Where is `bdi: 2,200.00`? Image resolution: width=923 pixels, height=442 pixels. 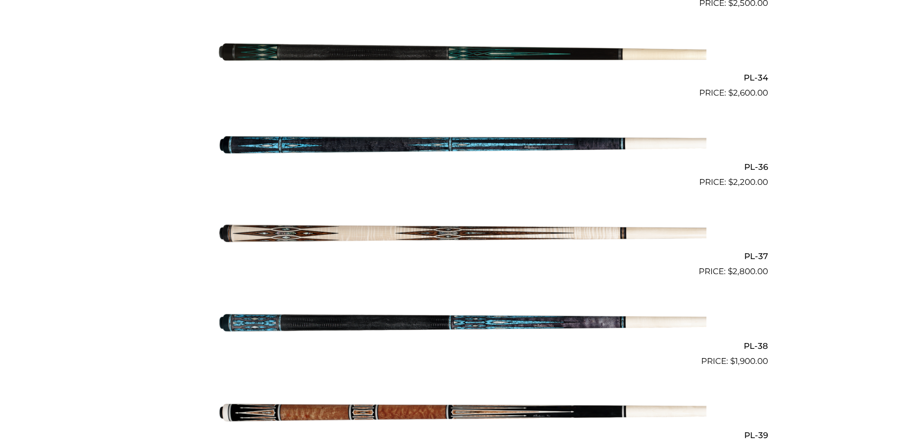
bdi: 2,200.00 is located at coordinates (748, 182).